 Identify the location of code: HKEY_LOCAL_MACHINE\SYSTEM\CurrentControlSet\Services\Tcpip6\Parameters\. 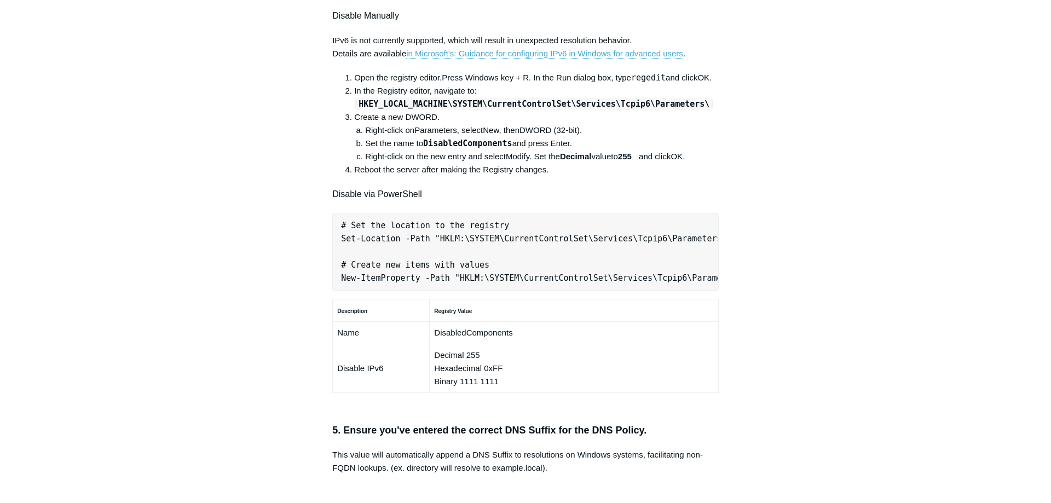
(534, 104).